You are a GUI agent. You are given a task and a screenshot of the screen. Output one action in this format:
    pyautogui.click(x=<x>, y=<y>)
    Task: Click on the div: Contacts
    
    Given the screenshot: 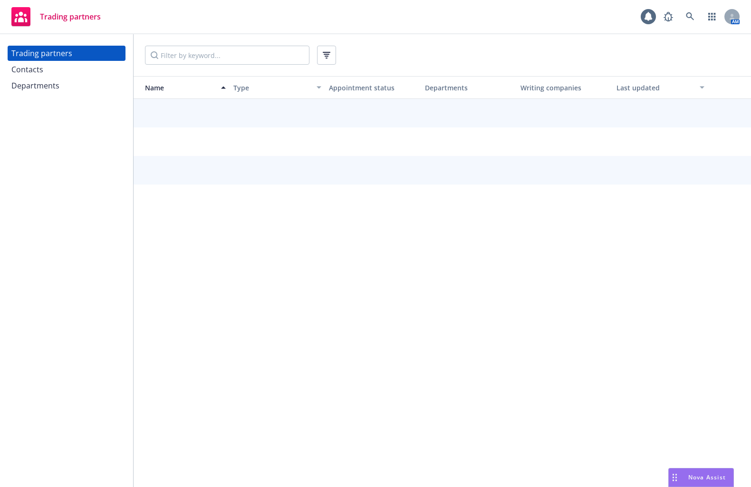 What is the action you would take?
    pyautogui.click(x=27, y=69)
    